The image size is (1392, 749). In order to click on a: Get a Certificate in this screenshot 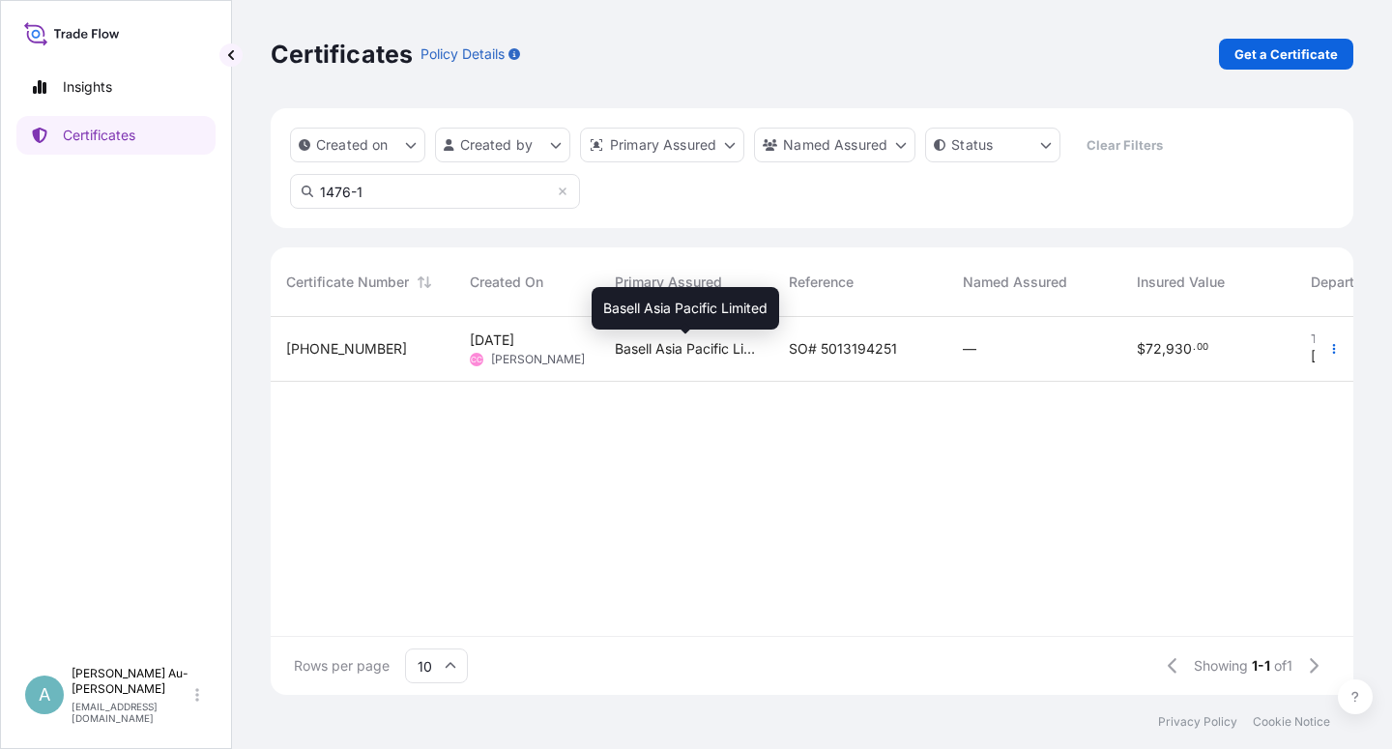, I will do `click(1286, 54)`.